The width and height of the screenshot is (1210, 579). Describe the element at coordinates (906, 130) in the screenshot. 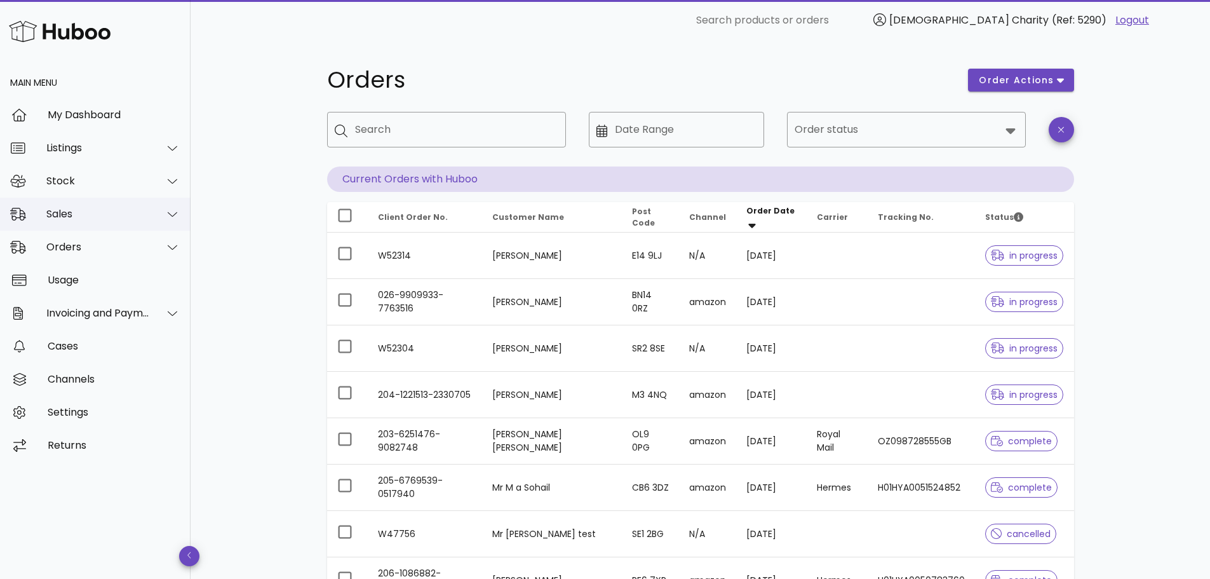

I see `div: Order status` at that location.